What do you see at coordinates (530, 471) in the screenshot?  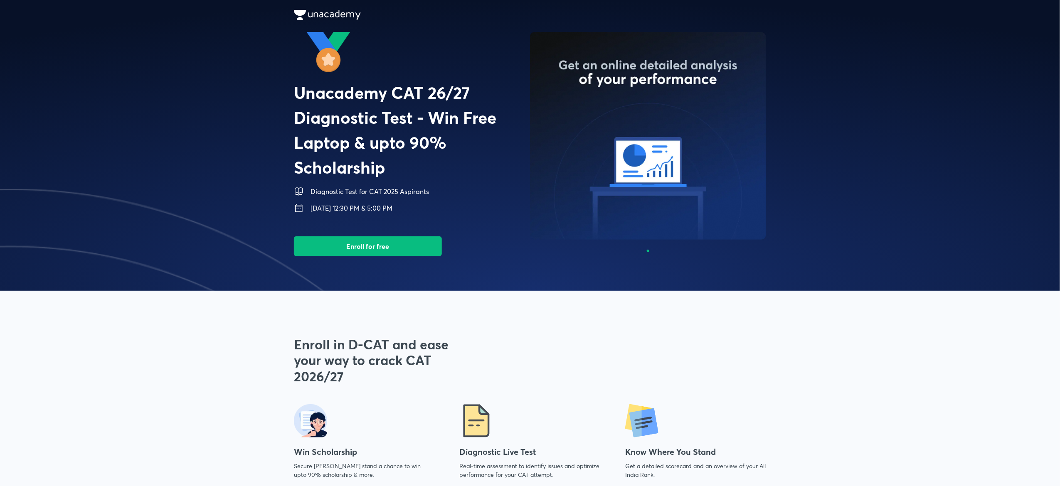 I see `p: Real-time assessment to identify issues and optimize performance for your CAT attempt.` at bounding box center [530, 471].